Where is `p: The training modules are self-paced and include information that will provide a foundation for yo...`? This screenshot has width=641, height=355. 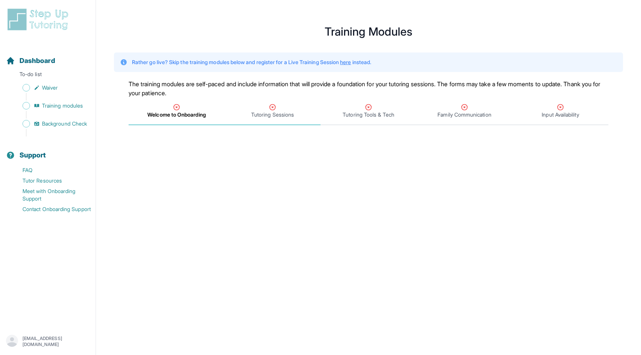 p: The training modules are self-paced and include information that will provide a foundation for yo... is located at coordinates (368, 88).